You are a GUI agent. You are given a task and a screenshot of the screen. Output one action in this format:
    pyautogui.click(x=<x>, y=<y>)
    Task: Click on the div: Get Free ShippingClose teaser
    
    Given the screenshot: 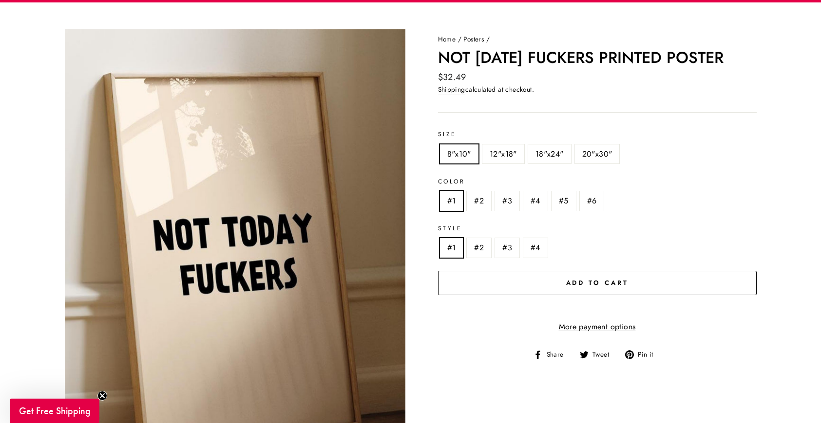 What is the action you would take?
    pyautogui.click(x=55, y=410)
    